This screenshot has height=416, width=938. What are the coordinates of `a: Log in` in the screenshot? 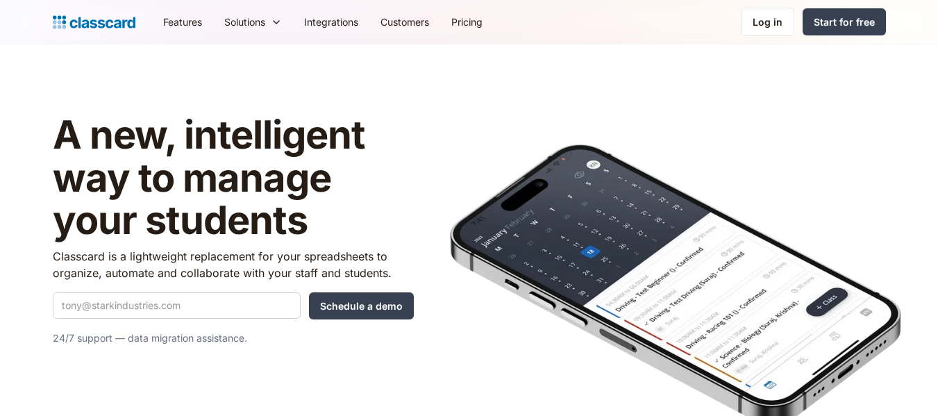 It's located at (767, 22).